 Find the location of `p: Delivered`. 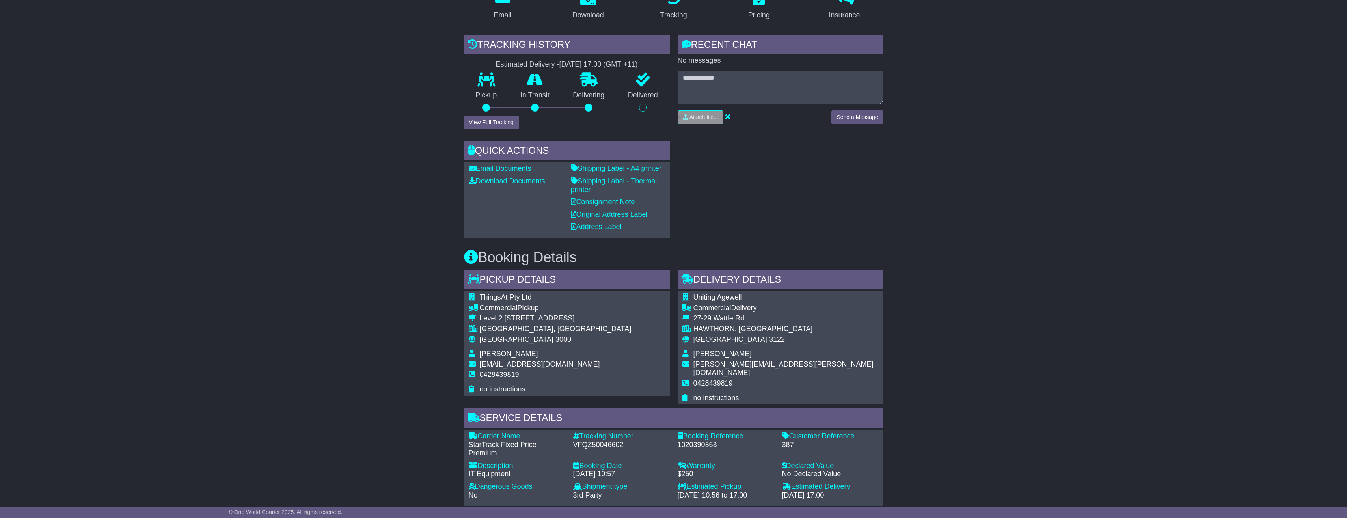

p: Delivered is located at coordinates (643, 95).